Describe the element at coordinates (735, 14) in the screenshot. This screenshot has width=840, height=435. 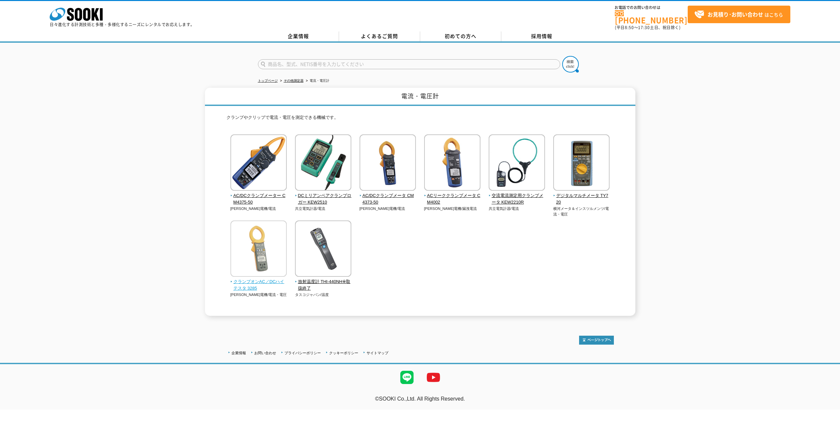
I see `strong: お見積り･お問い合わせ` at that location.